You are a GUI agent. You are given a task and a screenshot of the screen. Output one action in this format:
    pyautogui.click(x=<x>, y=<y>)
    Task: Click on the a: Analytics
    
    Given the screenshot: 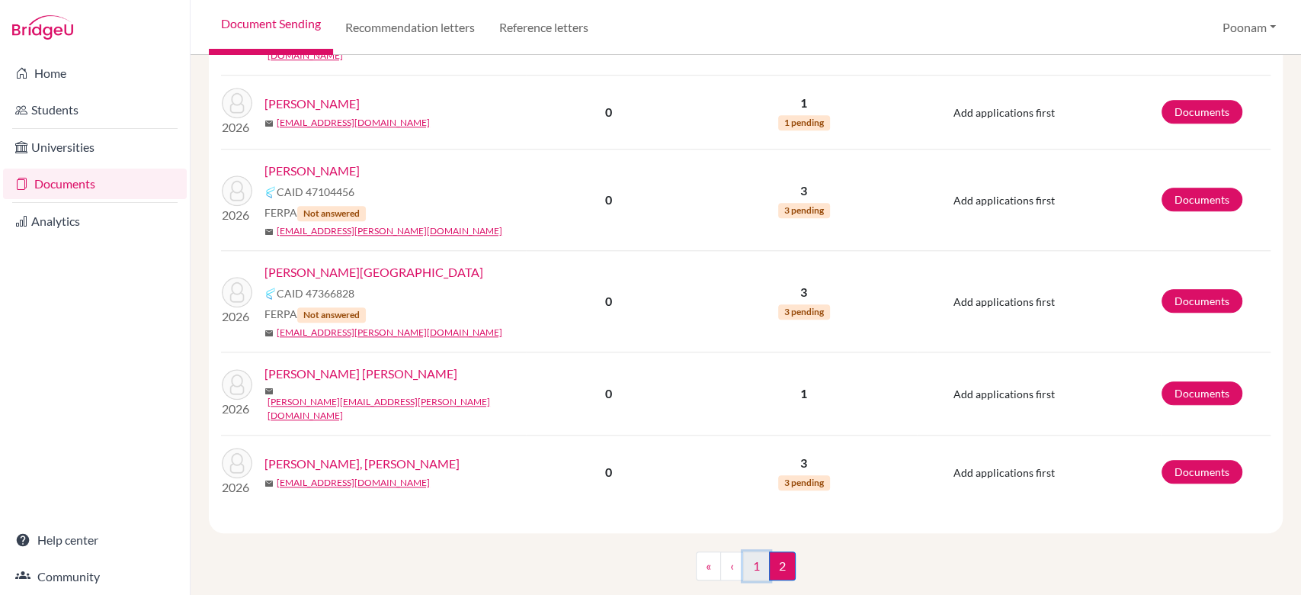 What is the action you would take?
    pyautogui.click(x=95, y=221)
    